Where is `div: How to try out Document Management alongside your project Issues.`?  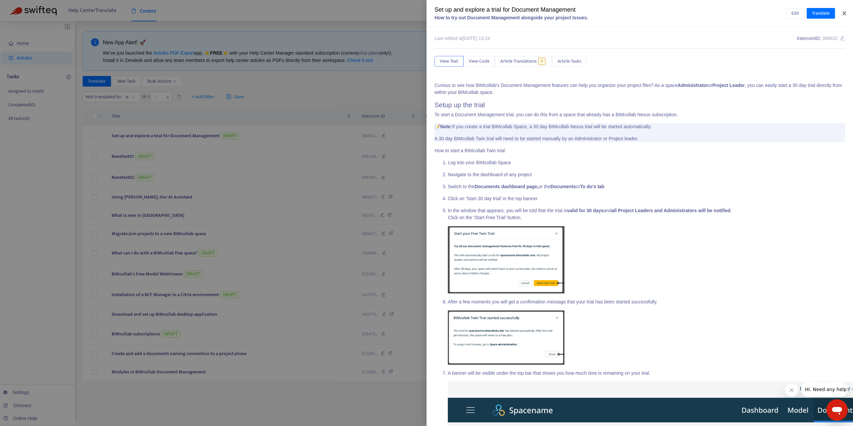 div: How to try out Document Management alongside your project Issues. is located at coordinates (610, 18).